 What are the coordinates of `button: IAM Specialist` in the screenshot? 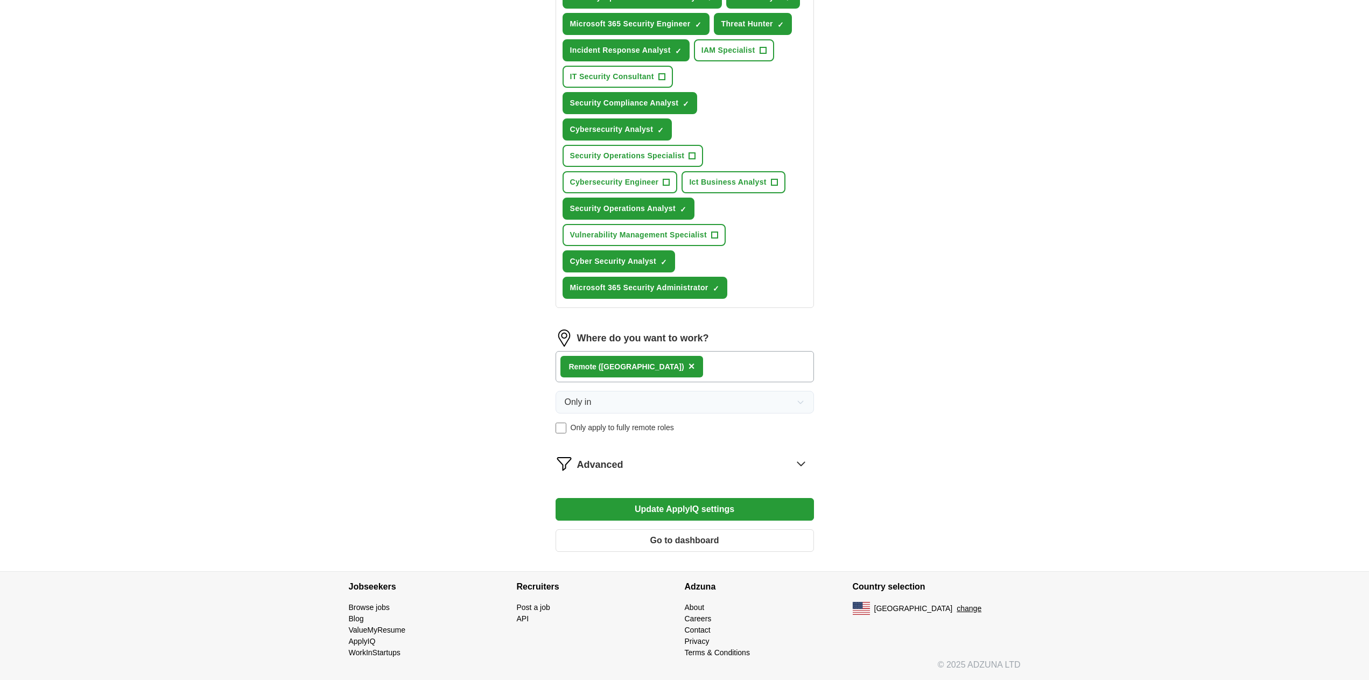 It's located at (734, 50).